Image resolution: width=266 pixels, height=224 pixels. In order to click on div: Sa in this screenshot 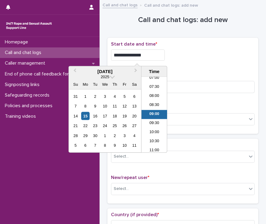, I will do `click(134, 84)`.